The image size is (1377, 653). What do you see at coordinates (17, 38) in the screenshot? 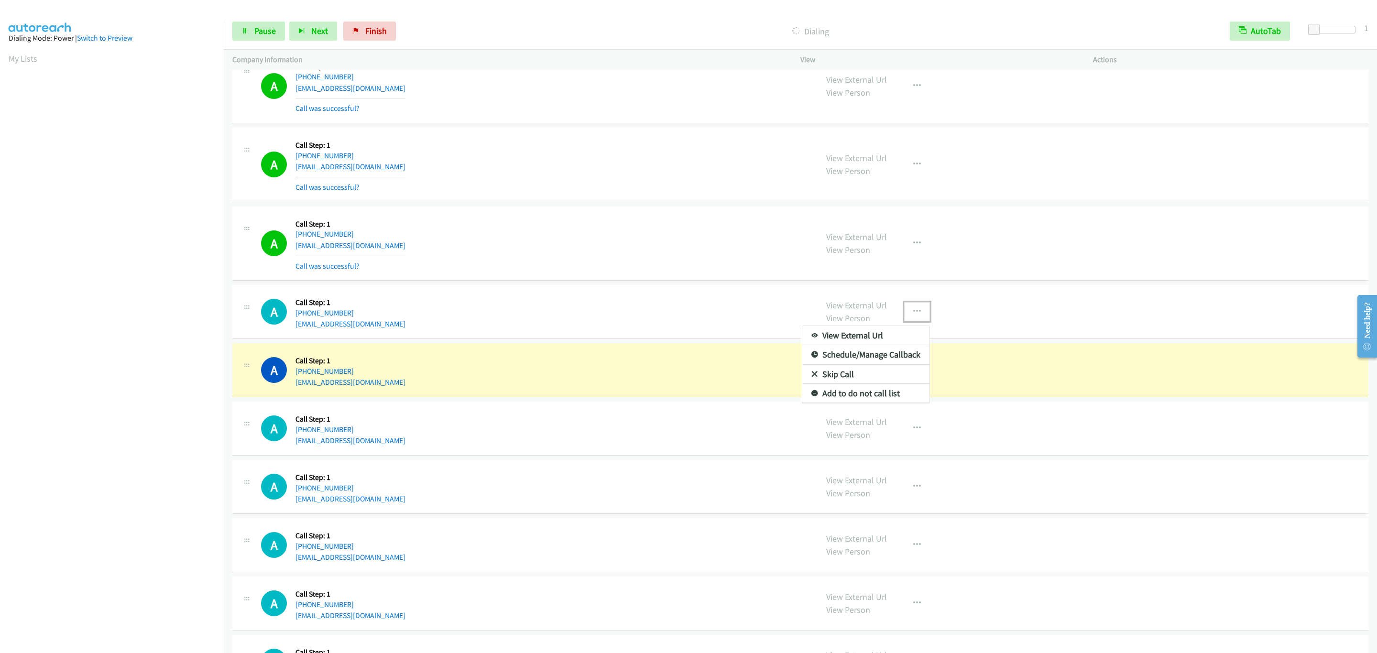
I see `div: Open Resource Center` at bounding box center [17, 38].